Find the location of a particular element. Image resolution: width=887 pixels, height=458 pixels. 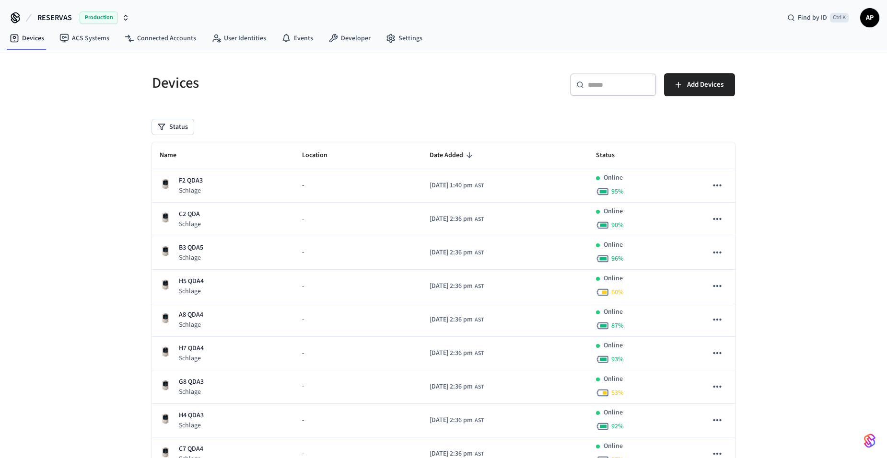

img: SeamLogoGradient.69752ec5.svg is located at coordinates (870, 441).